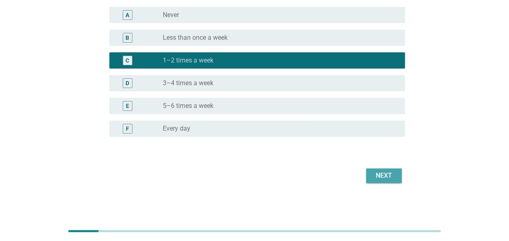 The image size is (509, 241). Describe the element at coordinates (188, 60) in the screenshot. I see `label: 1–2 times a week` at that location.